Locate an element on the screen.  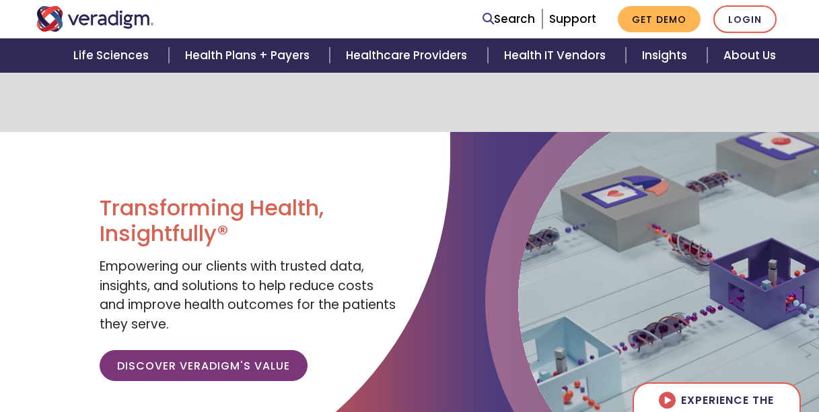
a: Health Plans + Payers is located at coordinates (249, 55).